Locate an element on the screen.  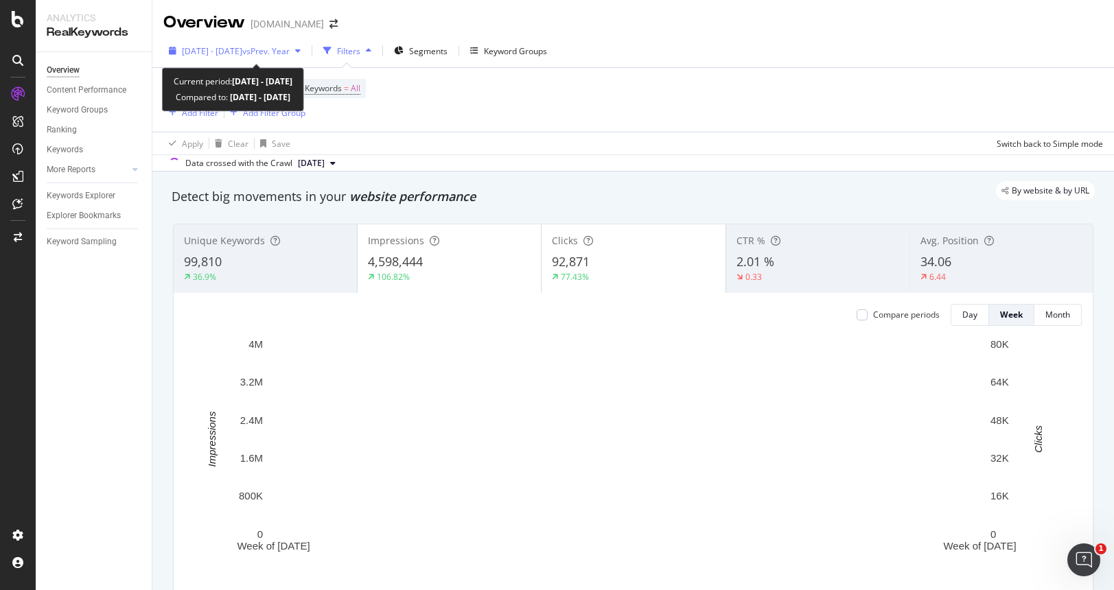
span: Avg. Position is located at coordinates (950, 240).